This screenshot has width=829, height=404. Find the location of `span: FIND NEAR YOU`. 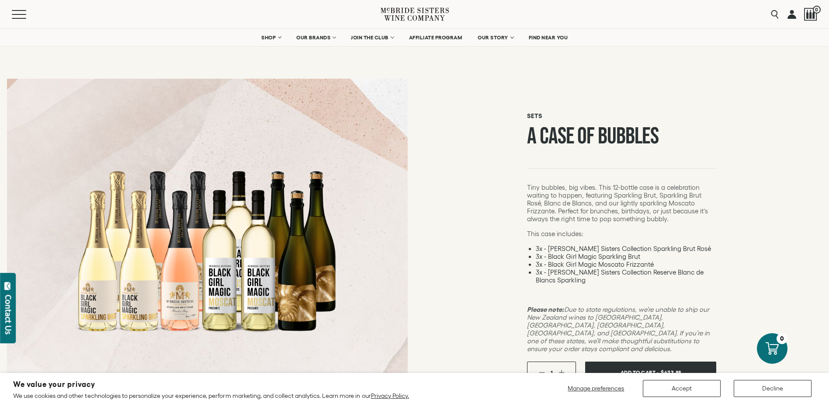

span: FIND NEAR YOU is located at coordinates (548, 38).